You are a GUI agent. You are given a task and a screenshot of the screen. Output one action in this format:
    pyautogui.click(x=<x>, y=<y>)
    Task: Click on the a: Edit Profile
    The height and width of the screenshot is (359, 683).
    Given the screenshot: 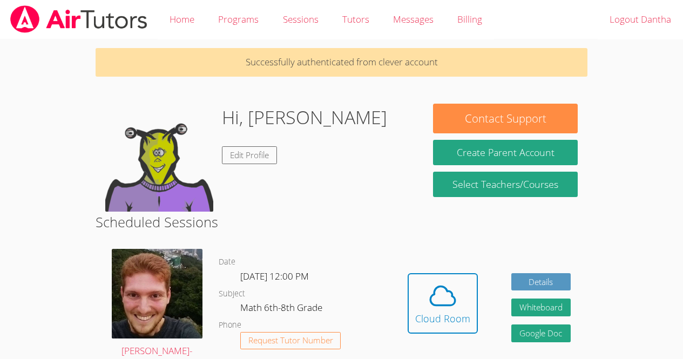 What is the action you would take?
    pyautogui.click(x=249, y=155)
    